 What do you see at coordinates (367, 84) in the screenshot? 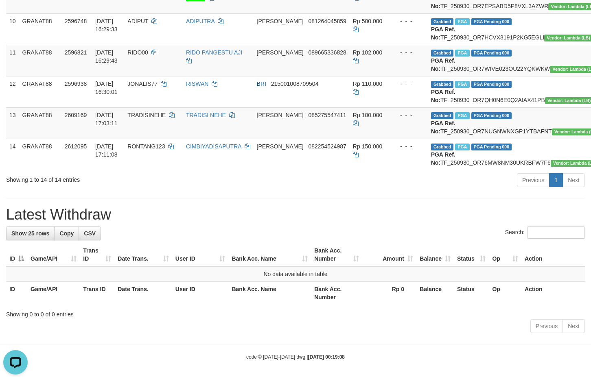
I see `span: Rp 110.000` at bounding box center [367, 84].